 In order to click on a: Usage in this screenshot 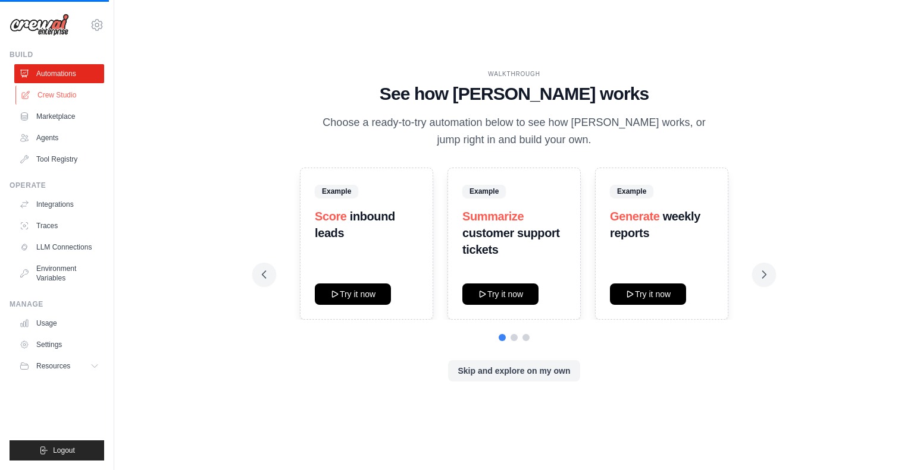, I will do `click(59, 324)`.